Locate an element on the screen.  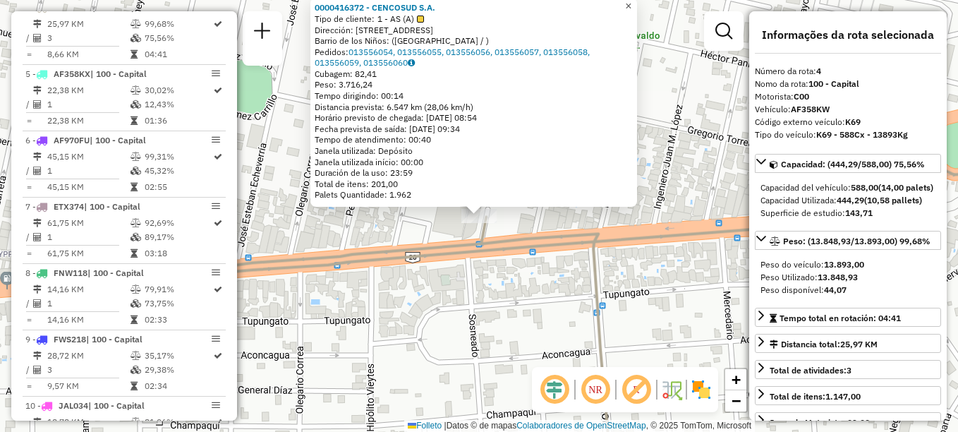
a: Alejar is located at coordinates (736, 401).